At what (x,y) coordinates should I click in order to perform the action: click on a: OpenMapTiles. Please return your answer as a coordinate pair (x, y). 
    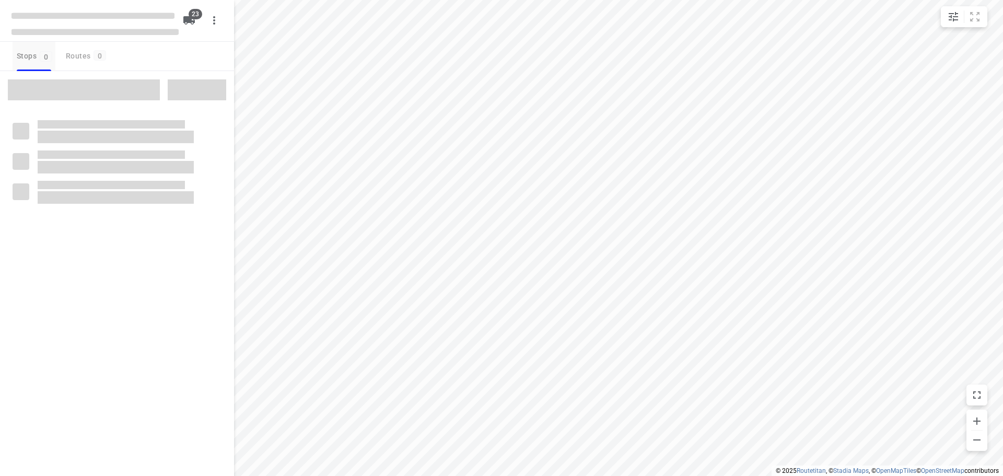
    Looking at the image, I should click on (896, 471).